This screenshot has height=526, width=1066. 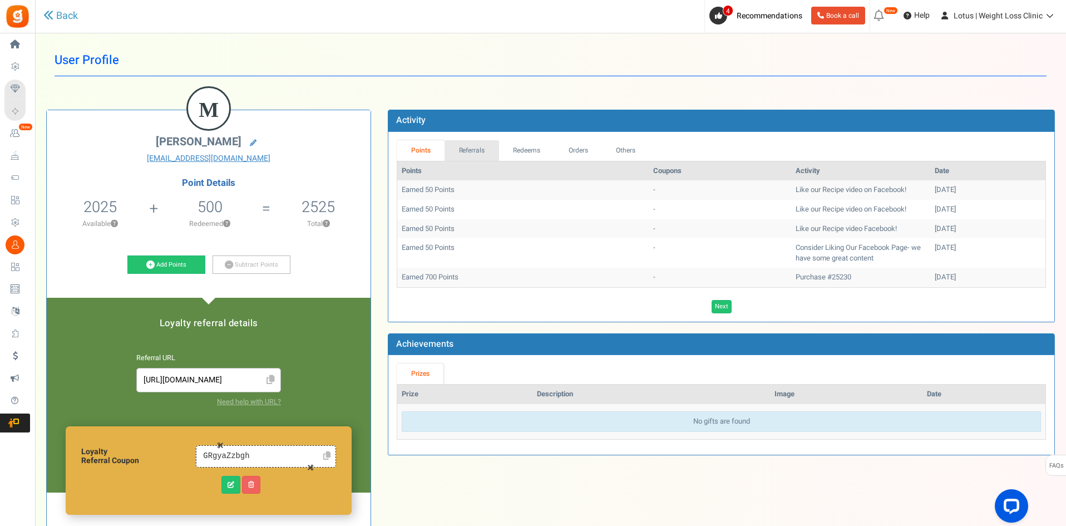 I want to click on h5: Loyalty referral details, so click(x=209, y=323).